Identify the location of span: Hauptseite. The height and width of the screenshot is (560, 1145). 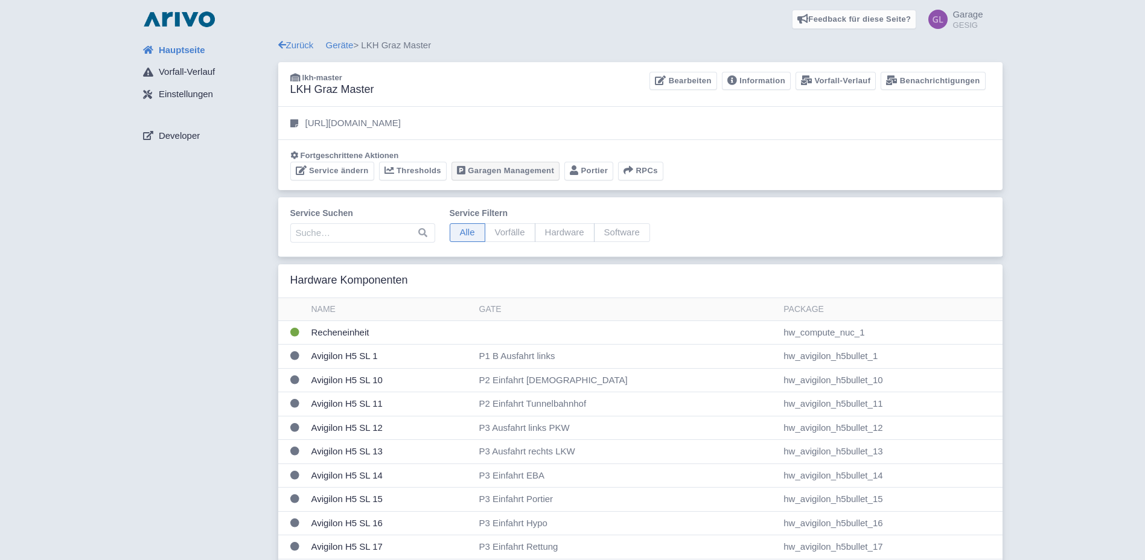
(182, 50).